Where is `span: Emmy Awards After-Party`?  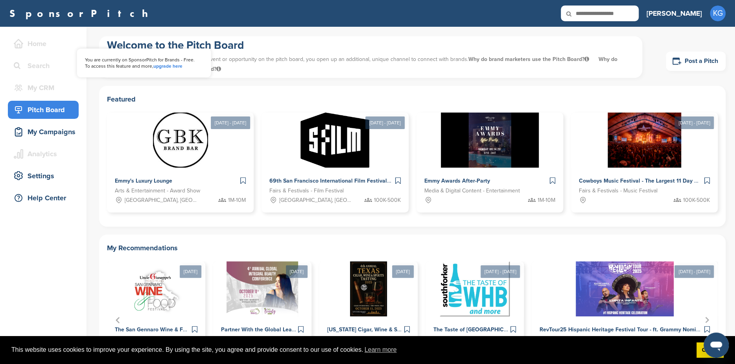 span: Emmy Awards After-Party is located at coordinates (457, 181).